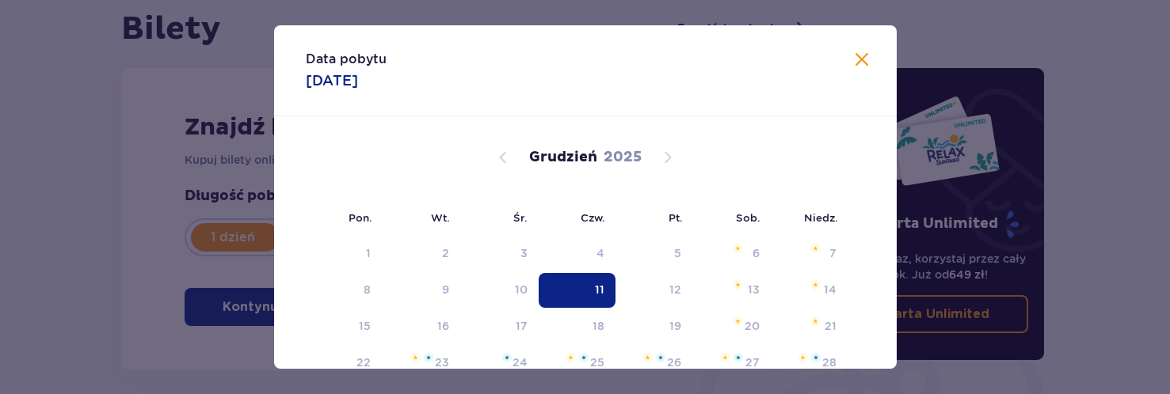 Image resolution: width=1170 pixels, height=394 pixels. What do you see at coordinates (675, 290) in the screenshot?
I see `div: 12` at bounding box center [675, 290].